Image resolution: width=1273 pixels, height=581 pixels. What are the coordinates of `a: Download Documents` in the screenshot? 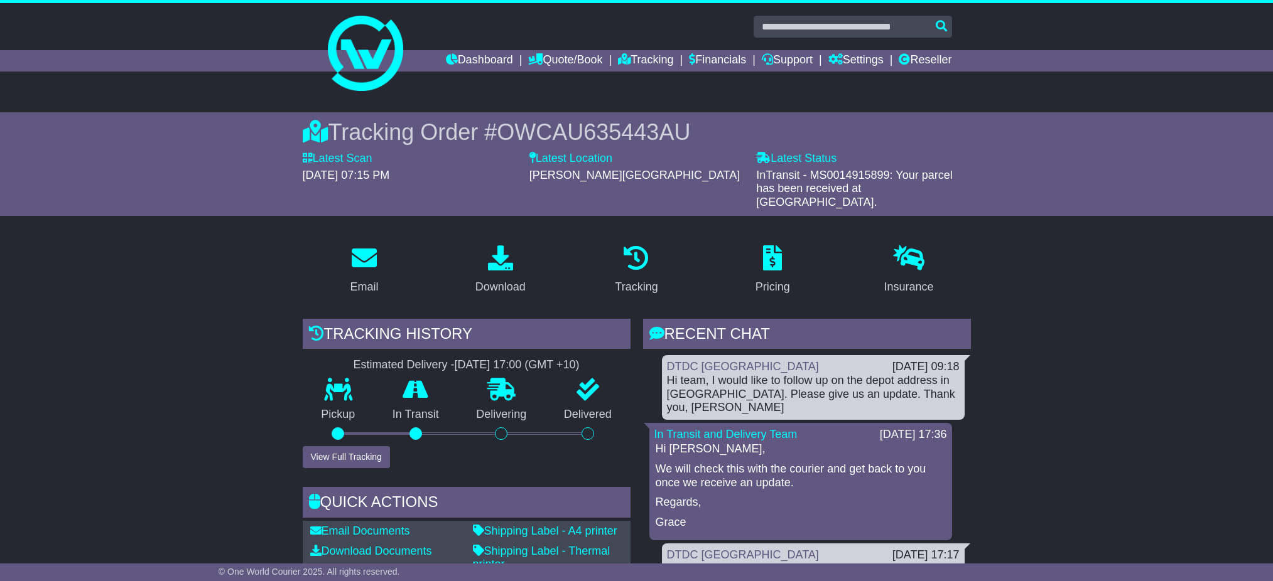 It's located at (371, 551).